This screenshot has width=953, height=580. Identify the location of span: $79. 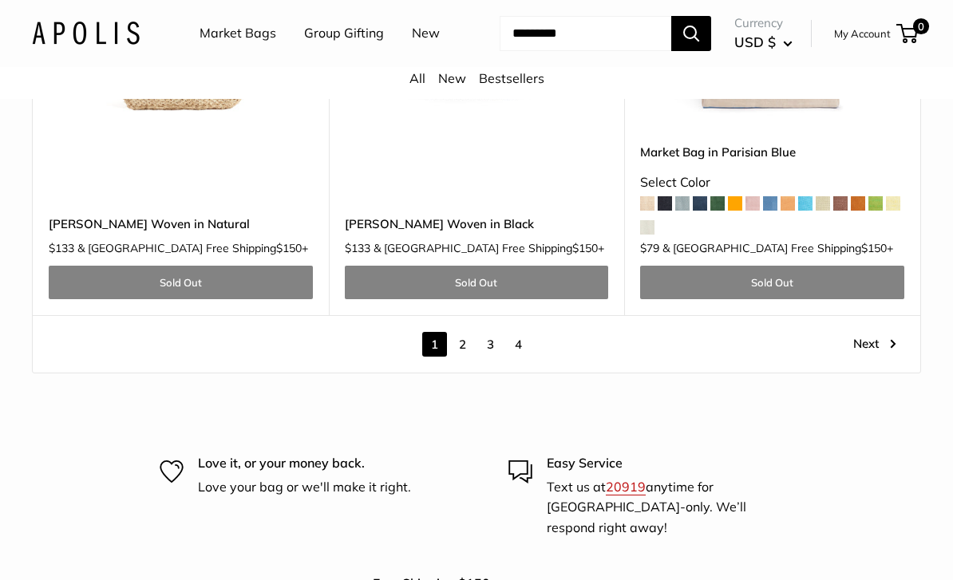
(650, 248).